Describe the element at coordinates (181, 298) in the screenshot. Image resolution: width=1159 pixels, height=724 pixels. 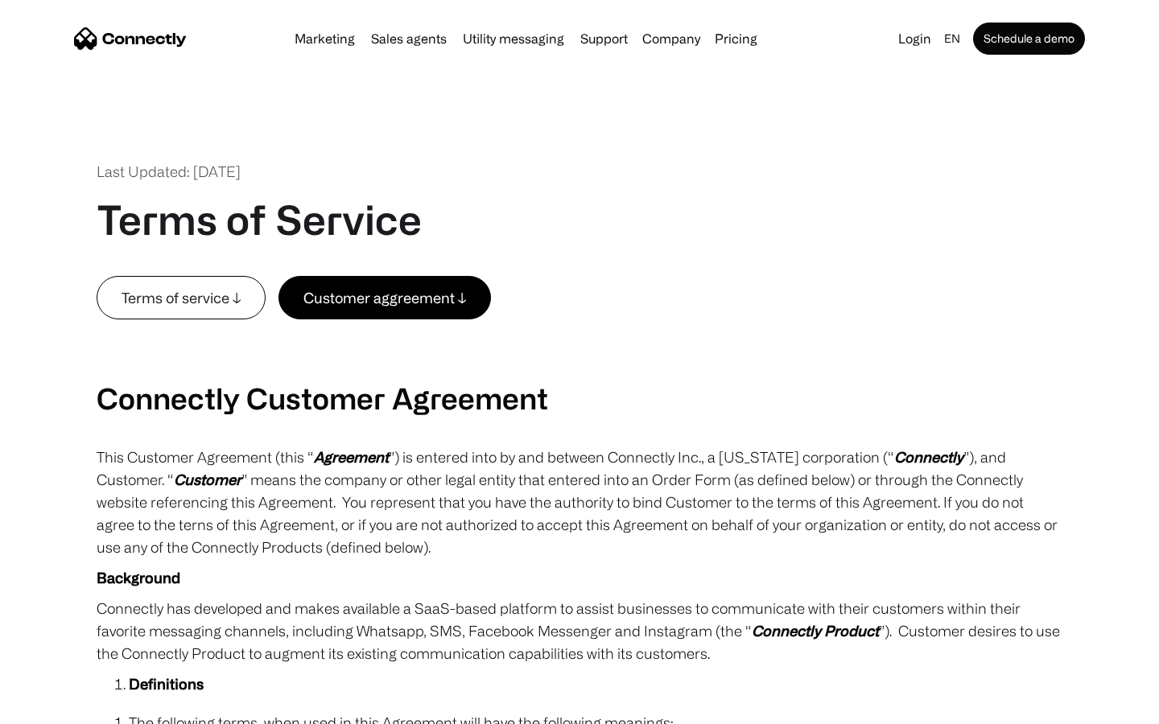
I see `div: Terms of service ↓` at that location.